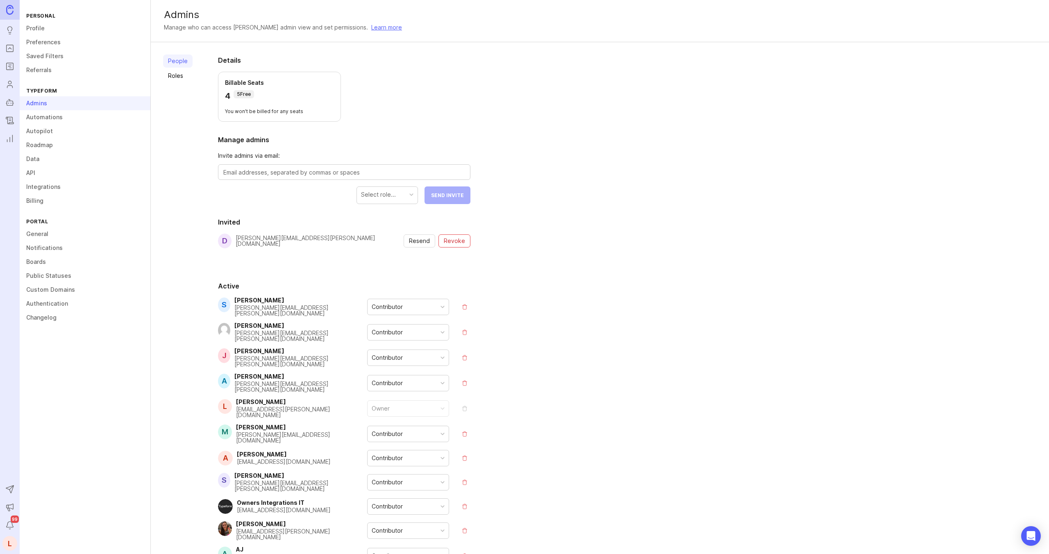 This screenshot has width=1049, height=554. What do you see at coordinates (85, 276) in the screenshot?
I see `a: Public Statuses` at bounding box center [85, 276].